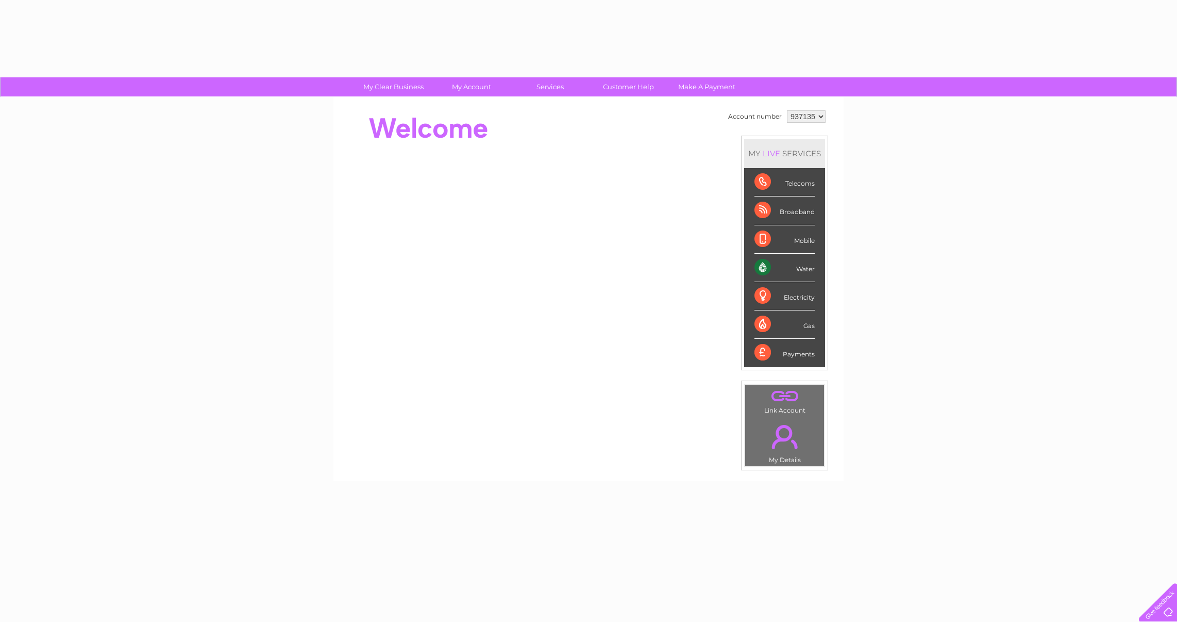  I want to click on td: Link Account, so click(785, 400).